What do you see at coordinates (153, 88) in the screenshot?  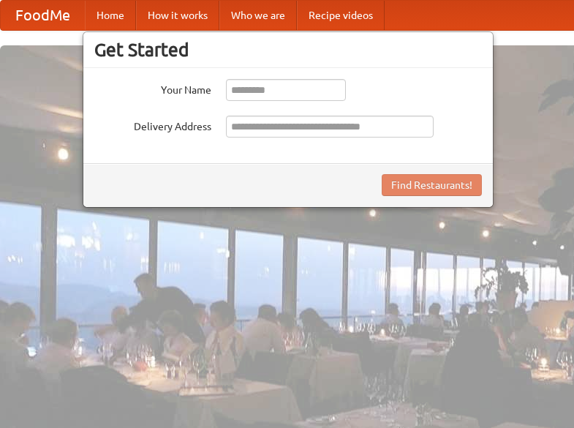 I see `label: Your Name` at bounding box center [153, 88].